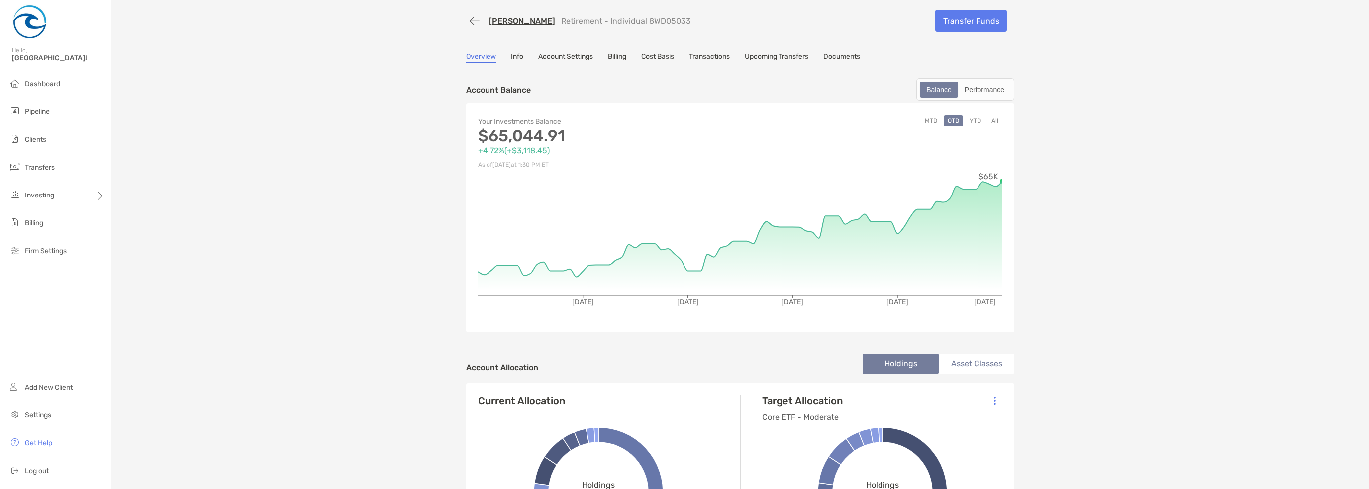 The width and height of the screenshot is (1369, 489). Describe the element at coordinates (15, 195) in the screenshot. I see `img: investing icon` at that location.